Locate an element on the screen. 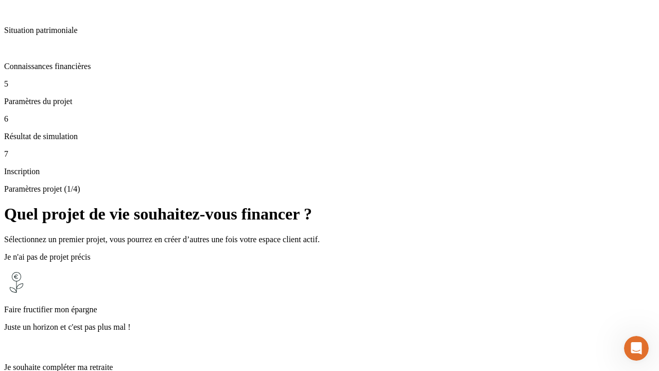 This screenshot has width=659, height=371. p: Paramètres du projet is located at coordinates (329, 101).